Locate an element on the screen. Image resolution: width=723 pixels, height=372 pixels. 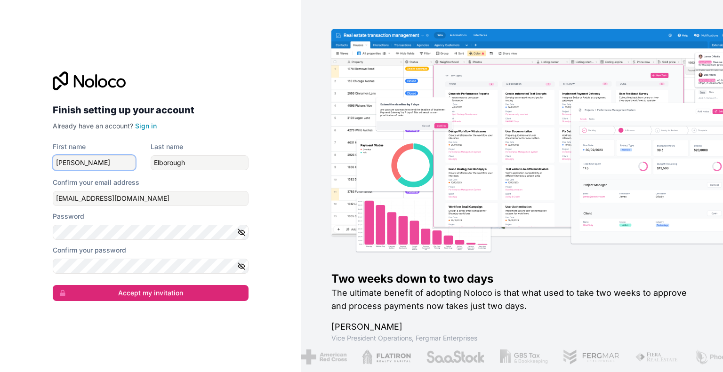
input: Password is located at coordinates (151, 232).